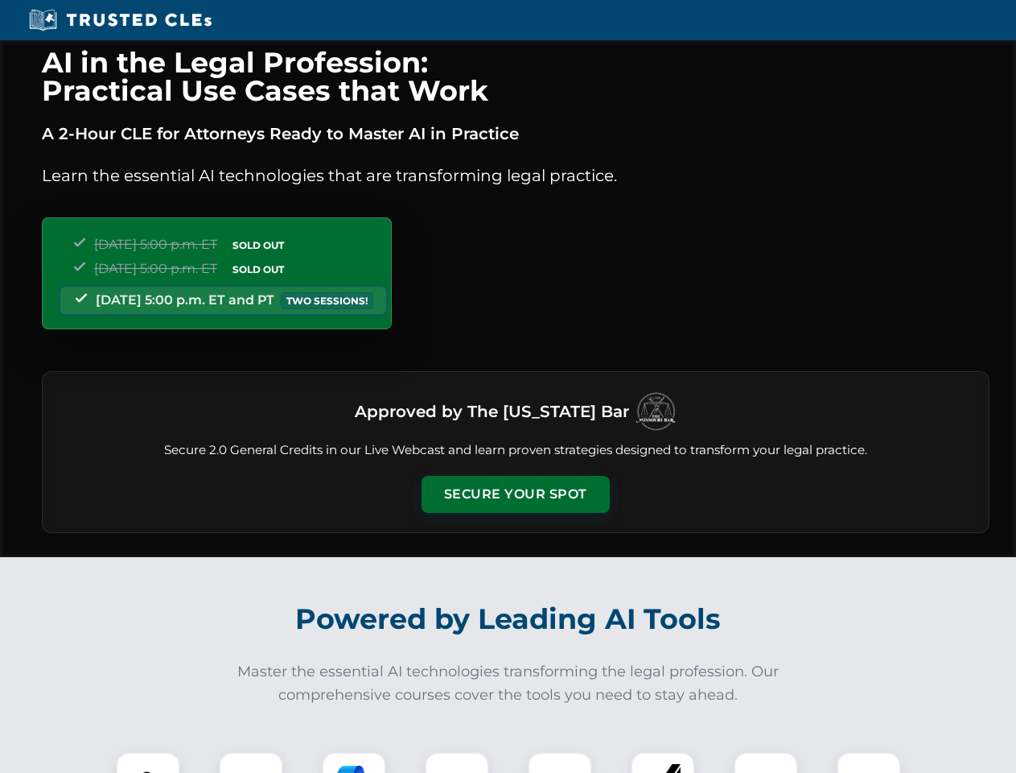 The height and width of the screenshot is (773, 1016). I want to click on img: Logo, so click(656, 411).